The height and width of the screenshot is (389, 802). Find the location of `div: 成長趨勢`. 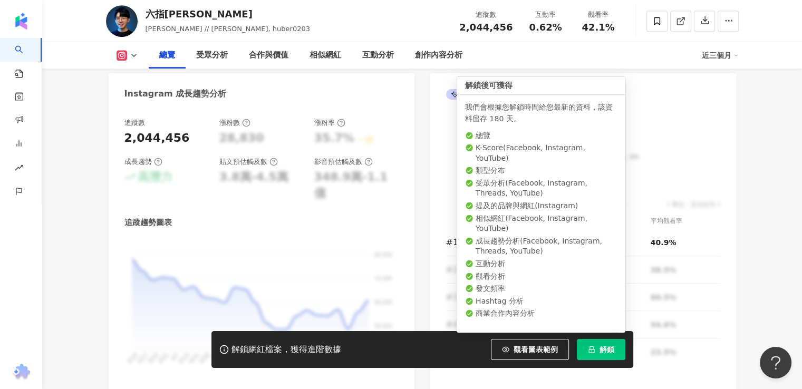

div: 成長趨勢 is located at coordinates (143, 162).